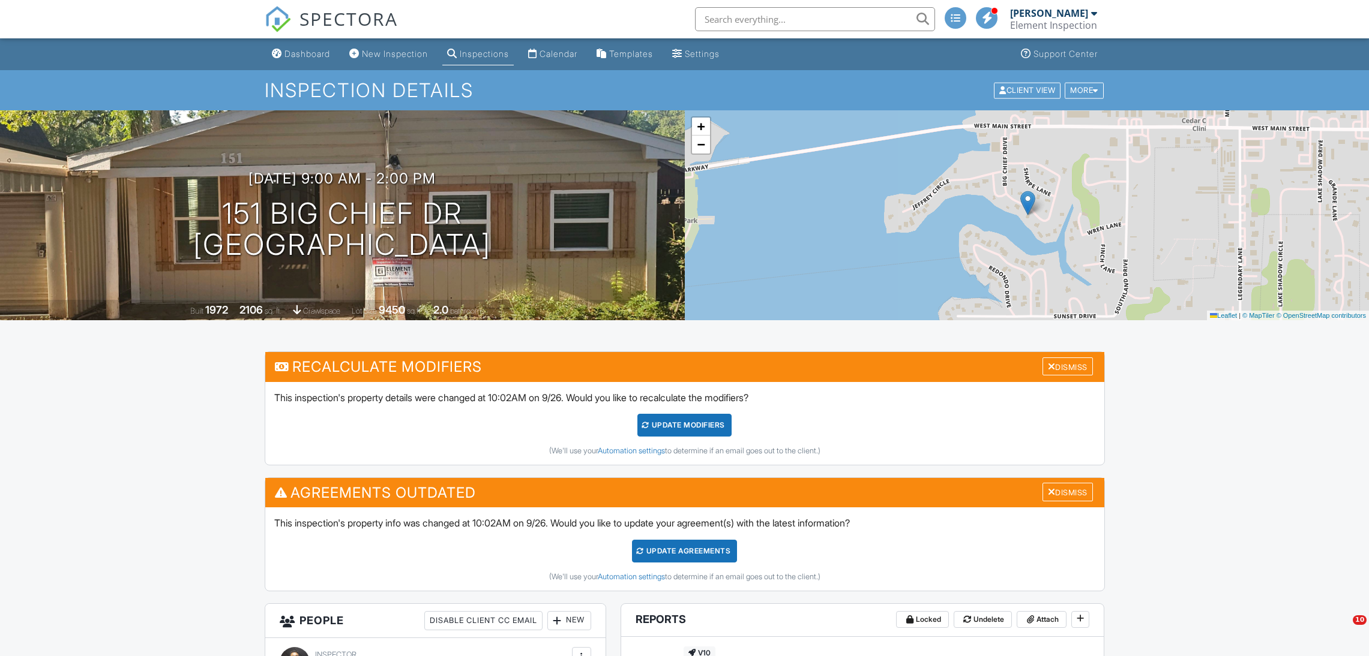  I want to click on a: © MapTiler, so click(1258, 316).